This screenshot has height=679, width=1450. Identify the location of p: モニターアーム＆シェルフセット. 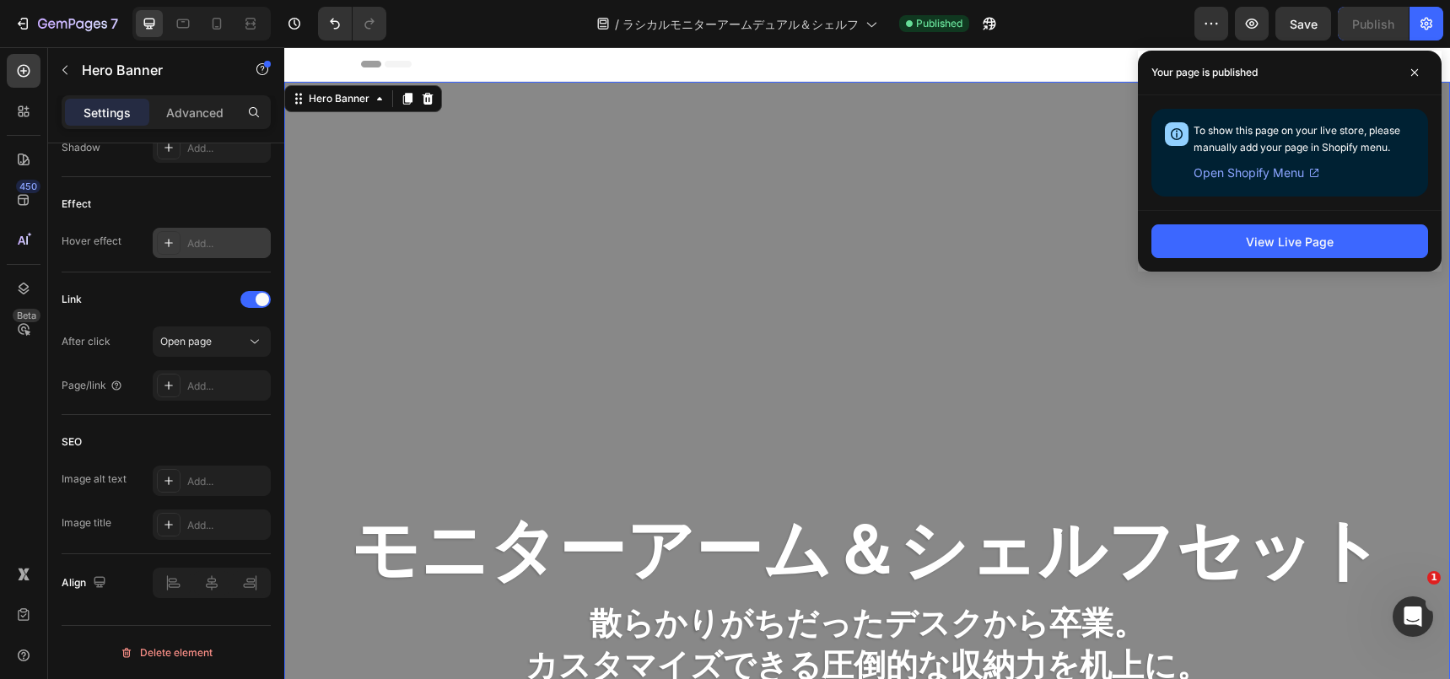
(583, 500).